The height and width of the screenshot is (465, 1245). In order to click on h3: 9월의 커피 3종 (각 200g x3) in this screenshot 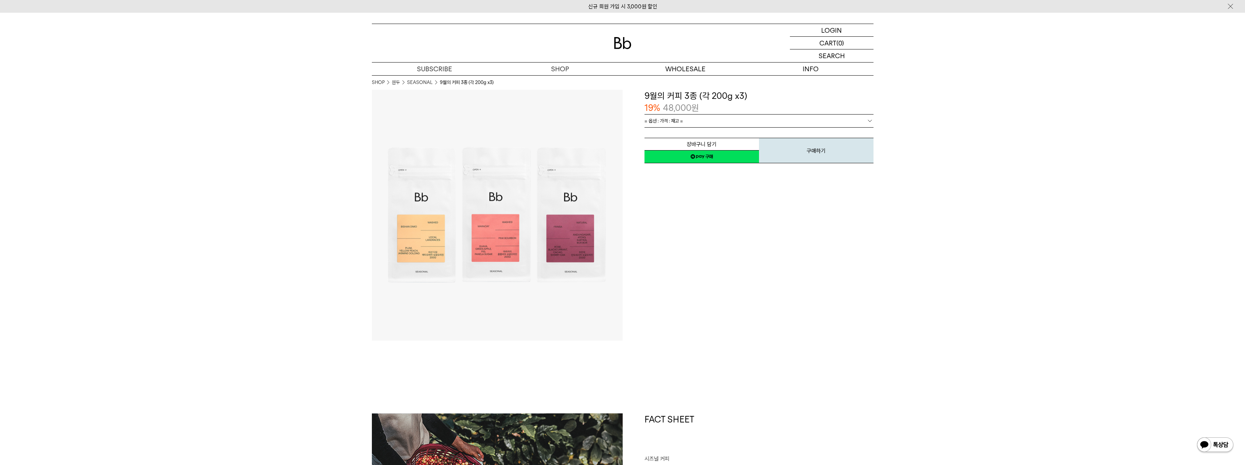, I will do `click(759, 96)`.